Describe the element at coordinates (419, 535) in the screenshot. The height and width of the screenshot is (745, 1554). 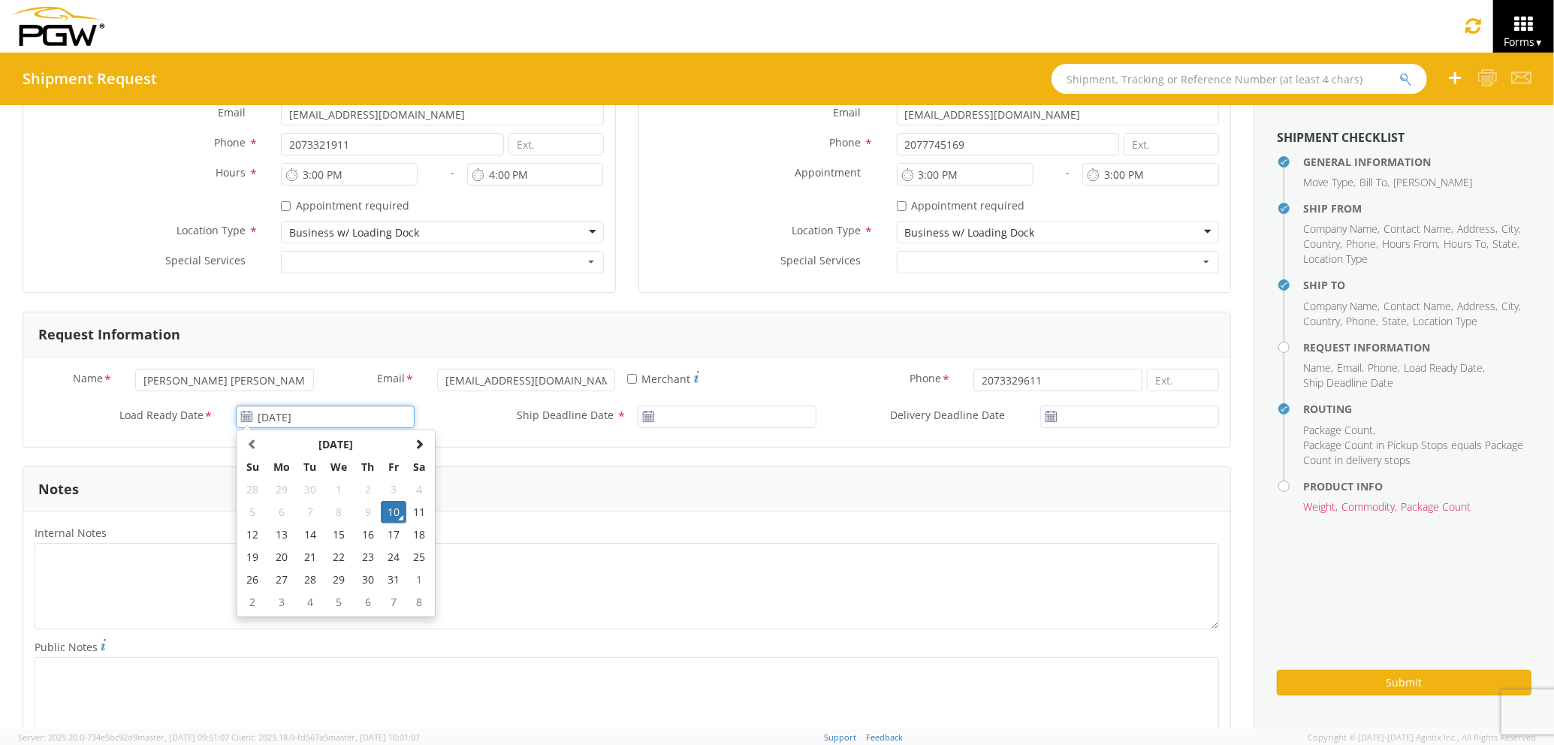
I see `td: 18` at that location.